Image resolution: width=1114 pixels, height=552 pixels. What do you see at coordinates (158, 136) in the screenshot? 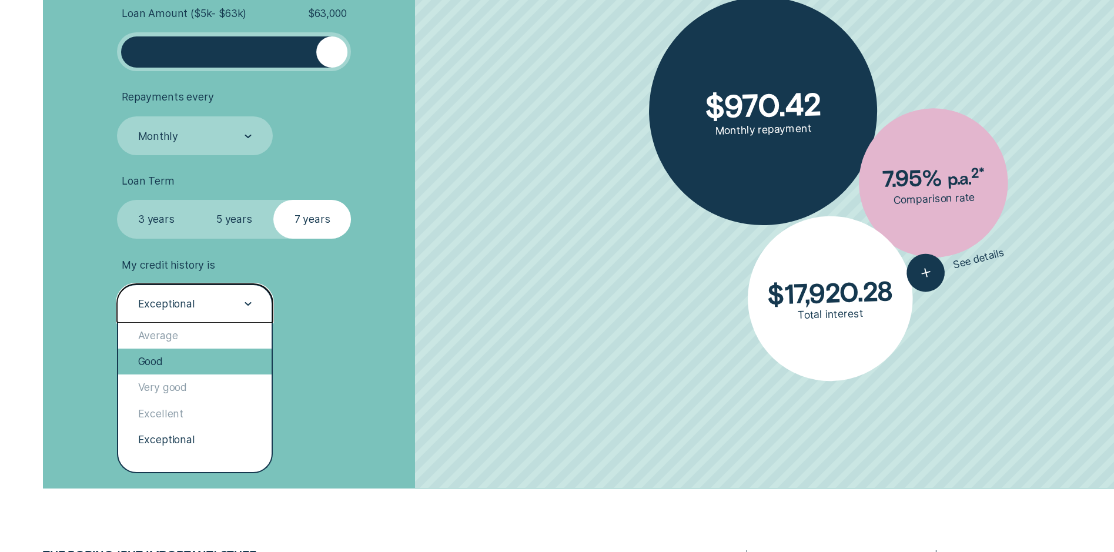
I see `div: Monthly` at bounding box center [158, 136].